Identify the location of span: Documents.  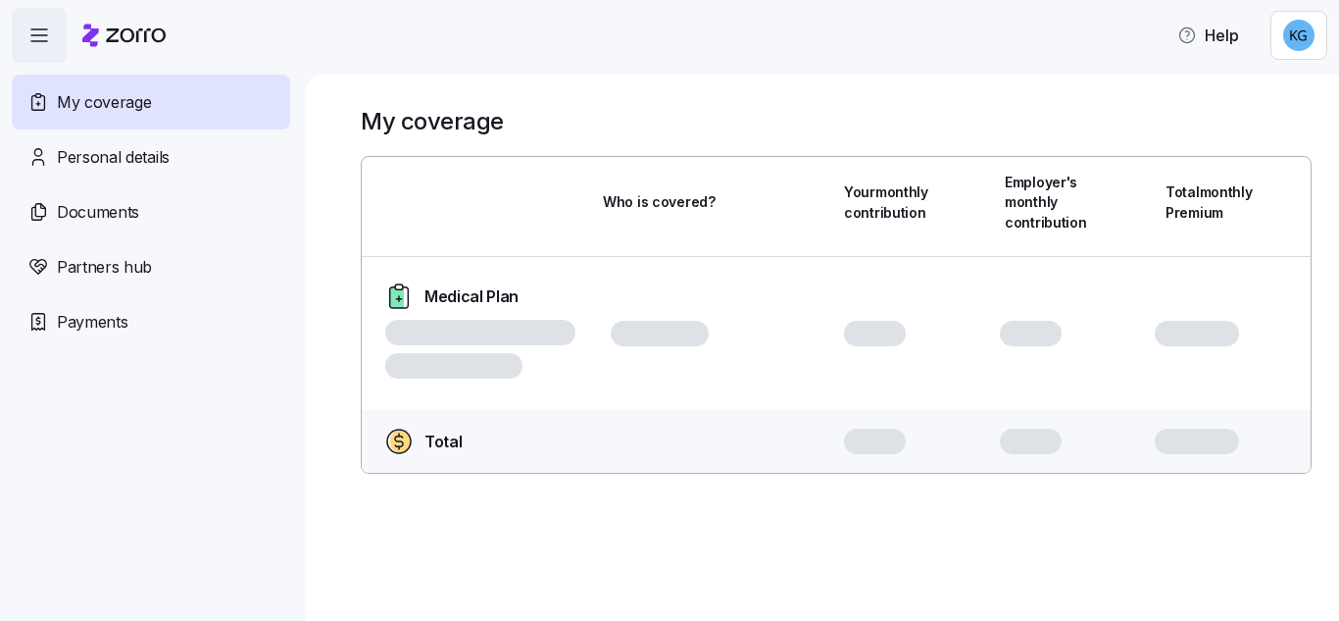
(98, 212).